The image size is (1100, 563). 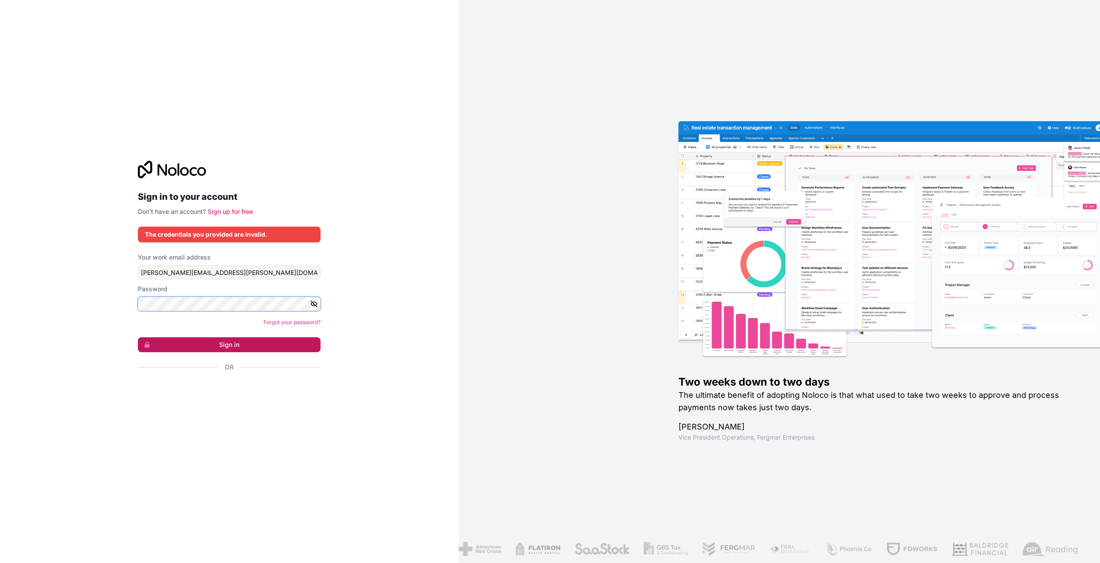 I want to click on a: Sign up for free, so click(x=230, y=211).